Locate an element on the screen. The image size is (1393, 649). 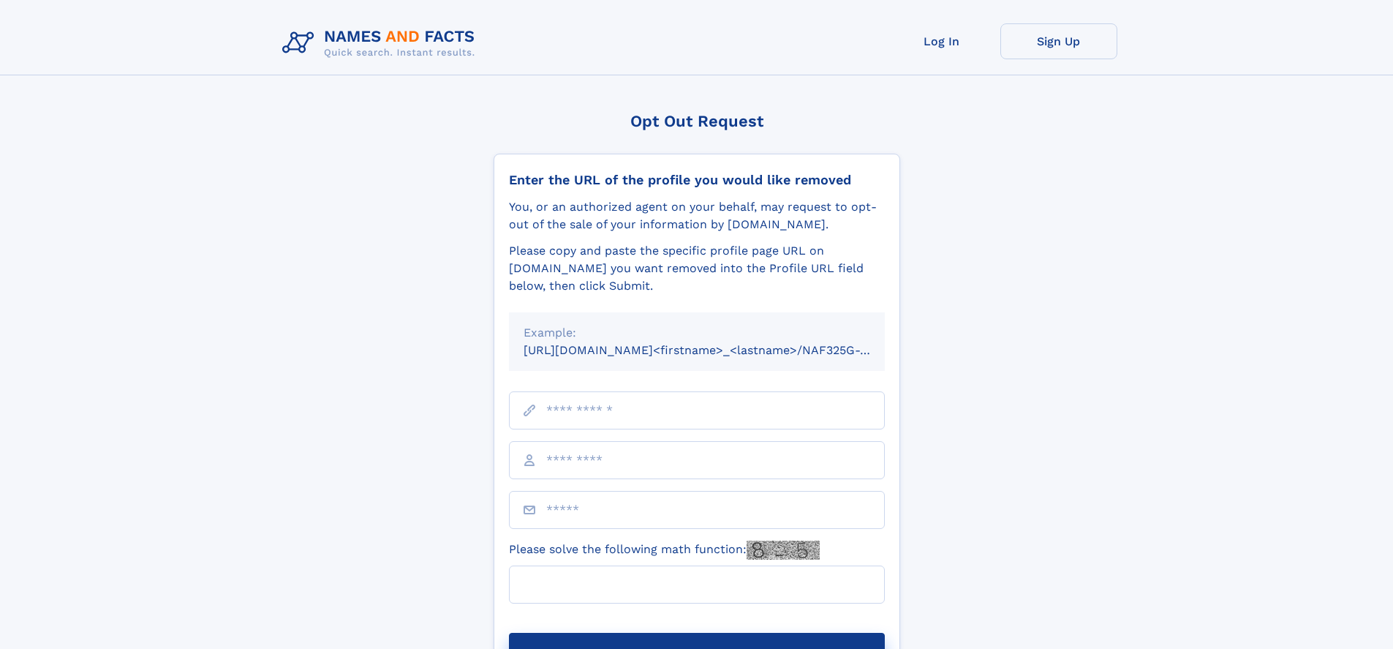
div: Example: is located at coordinates (697, 333).